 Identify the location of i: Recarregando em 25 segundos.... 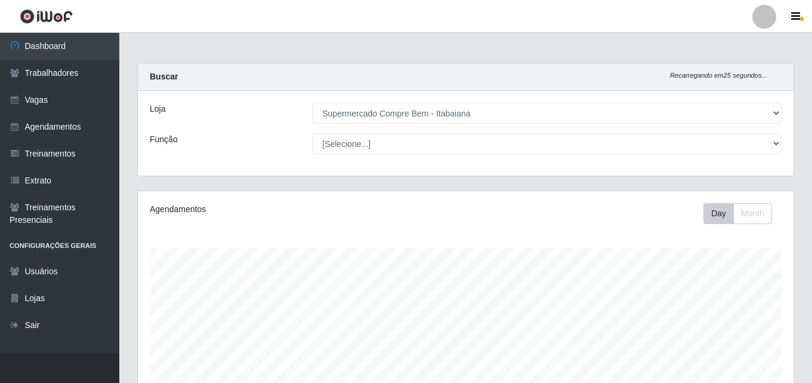
(719, 75).